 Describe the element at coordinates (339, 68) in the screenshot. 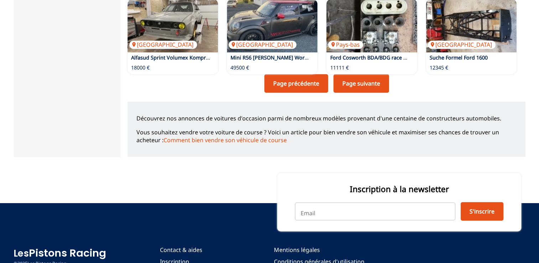

I see `p: 11111 €` at that location.